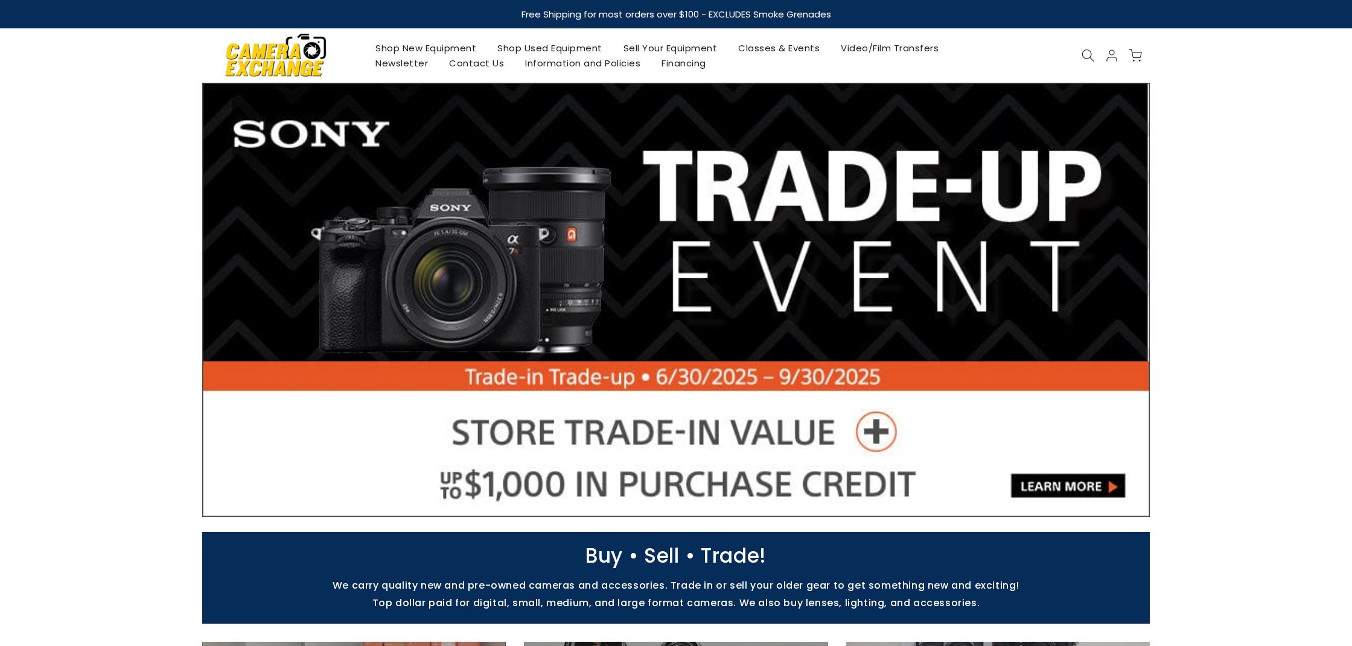 This screenshot has width=1352, height=646. I want to click on strong: Free Shipping for most orders over $100 - EXCLUDES Smoke Grenades, so click(676, 14).